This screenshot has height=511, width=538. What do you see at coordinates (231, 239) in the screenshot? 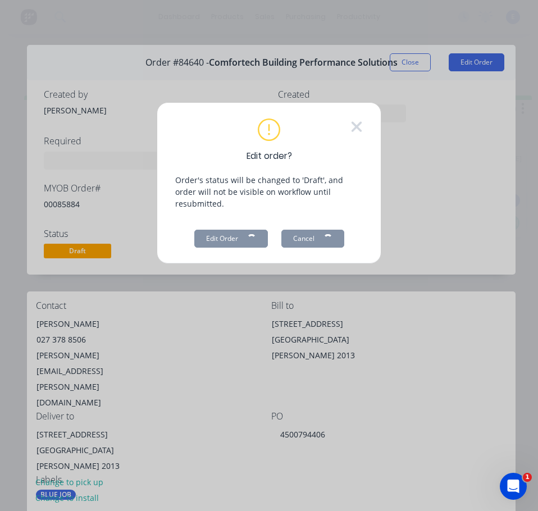
I see `button: Edit Order` at bounding box center [231, 239].